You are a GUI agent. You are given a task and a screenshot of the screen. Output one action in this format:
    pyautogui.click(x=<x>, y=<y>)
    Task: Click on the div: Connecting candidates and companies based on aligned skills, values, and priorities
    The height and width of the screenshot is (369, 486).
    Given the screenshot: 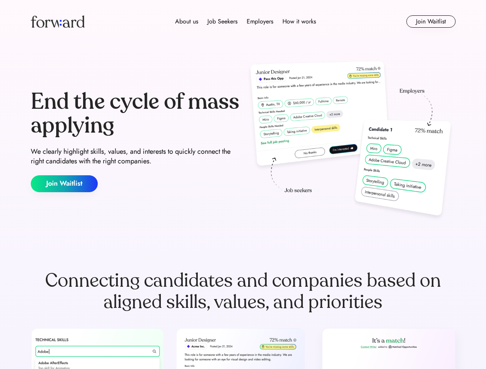 What is the action you would take?
    pyautogui.click(x=243, y=292)
    